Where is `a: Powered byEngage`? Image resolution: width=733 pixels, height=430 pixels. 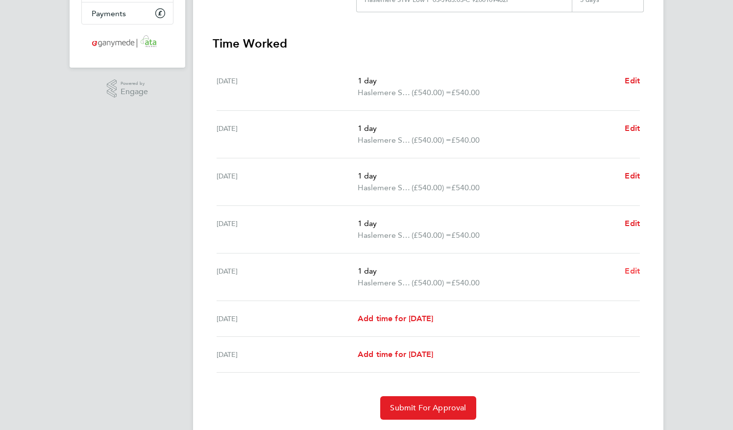 a: Powered byEngage is located at coordinates (127, 89).